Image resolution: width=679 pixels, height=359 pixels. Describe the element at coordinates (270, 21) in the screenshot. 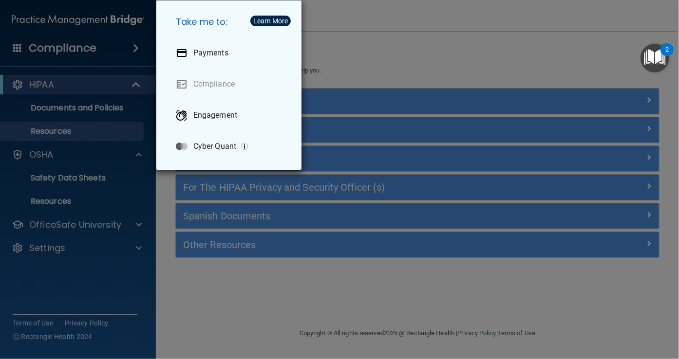

I see `div: Learn More` at that location.